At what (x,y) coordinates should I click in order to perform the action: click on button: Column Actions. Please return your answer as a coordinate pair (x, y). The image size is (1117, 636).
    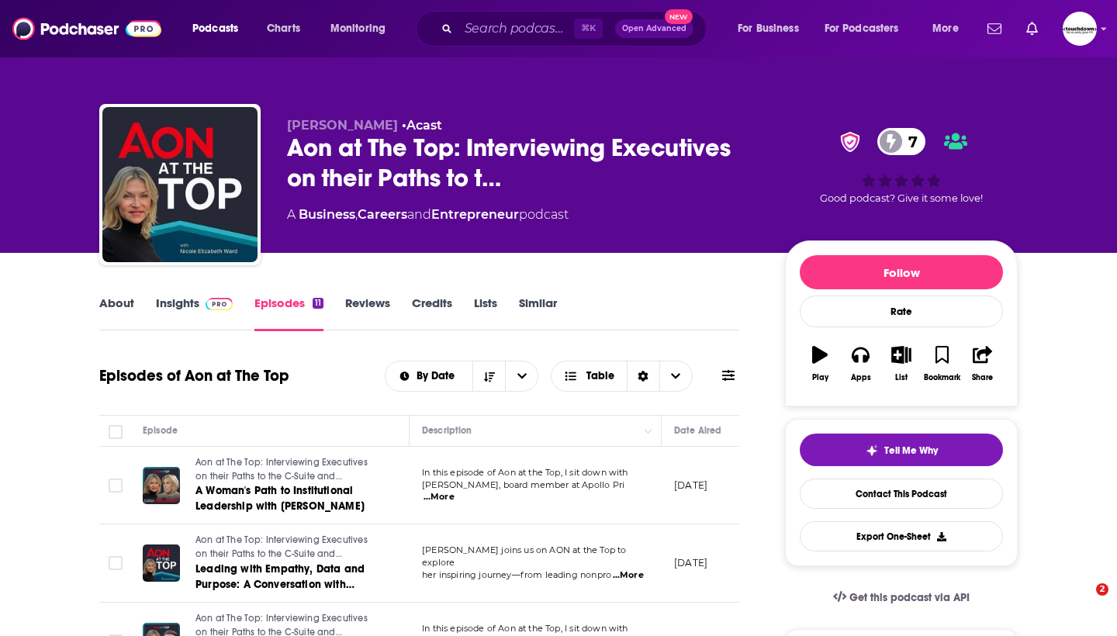
    Looking at the image, I should click on (648, 431).